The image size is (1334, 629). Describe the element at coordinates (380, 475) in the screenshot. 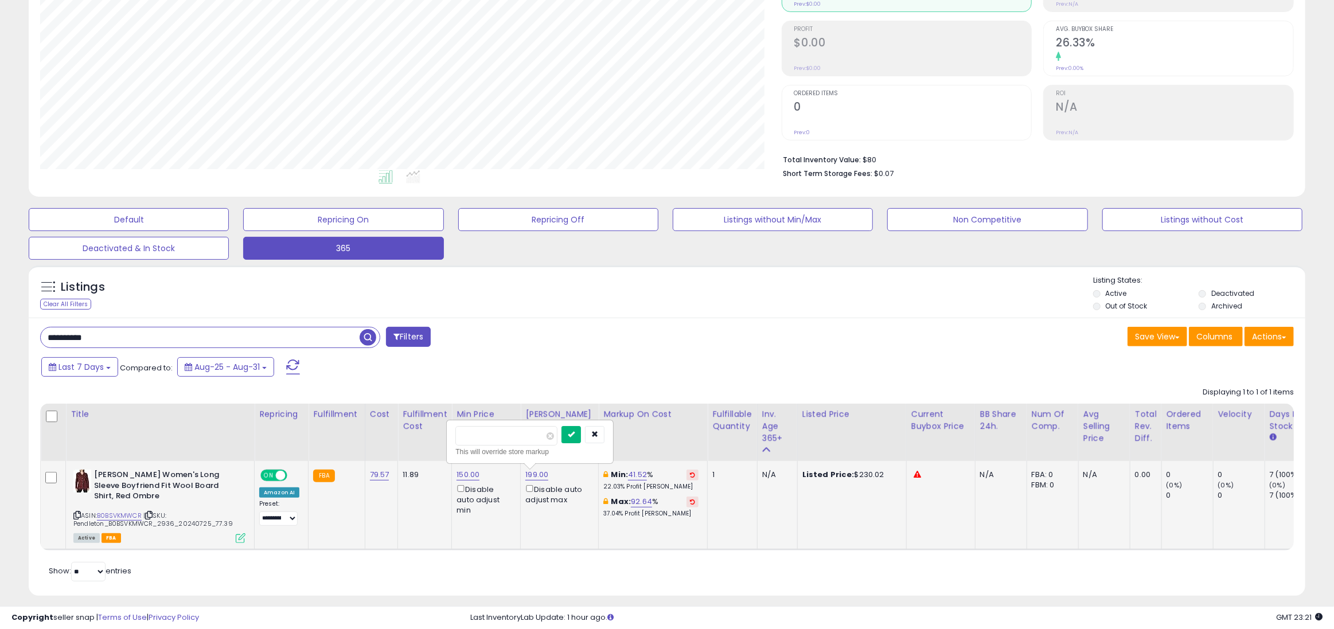

I see `a: 79.57` at that location.